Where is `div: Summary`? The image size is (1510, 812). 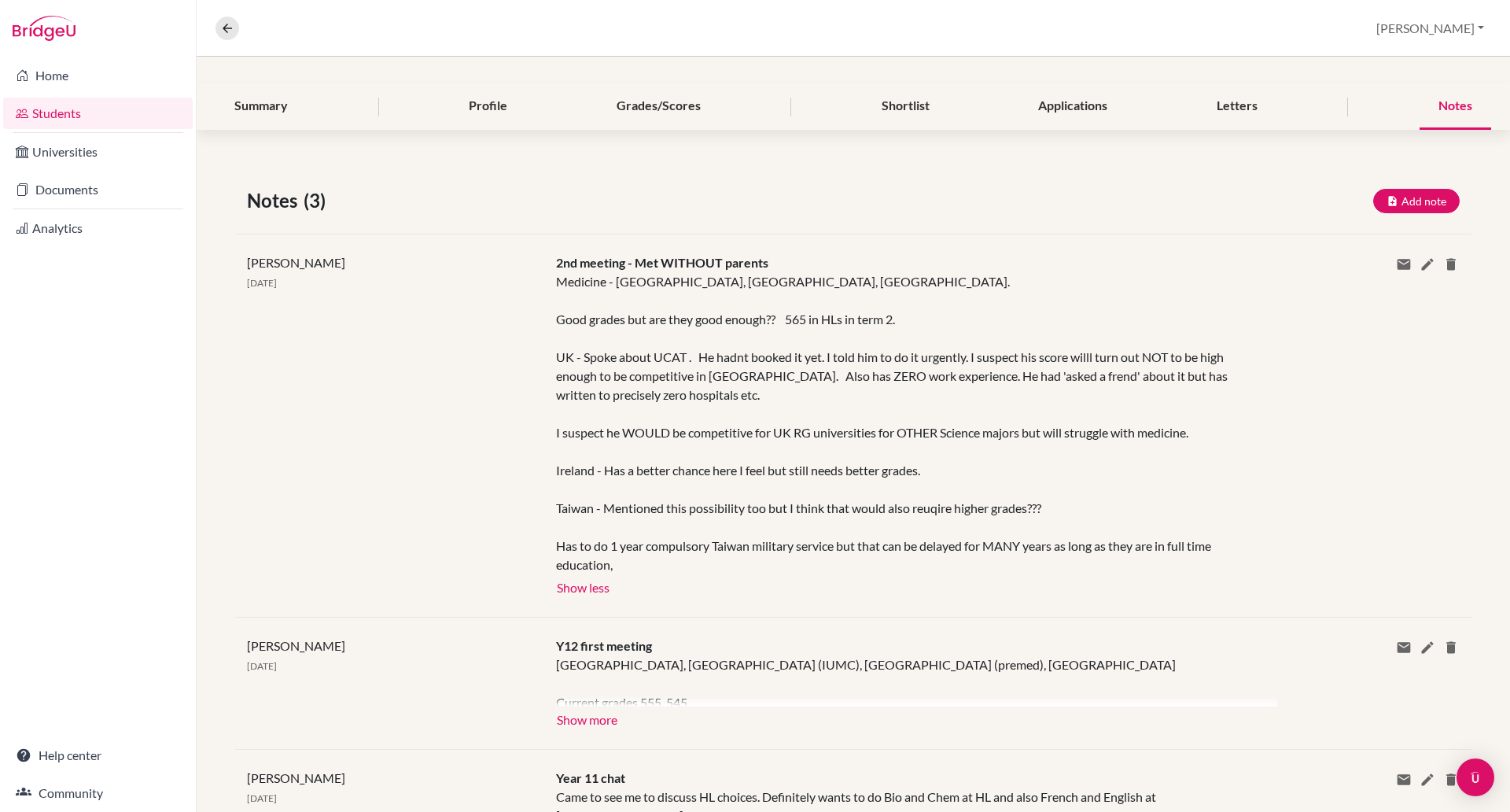
div: Summary is located at coordinates (261, 106).